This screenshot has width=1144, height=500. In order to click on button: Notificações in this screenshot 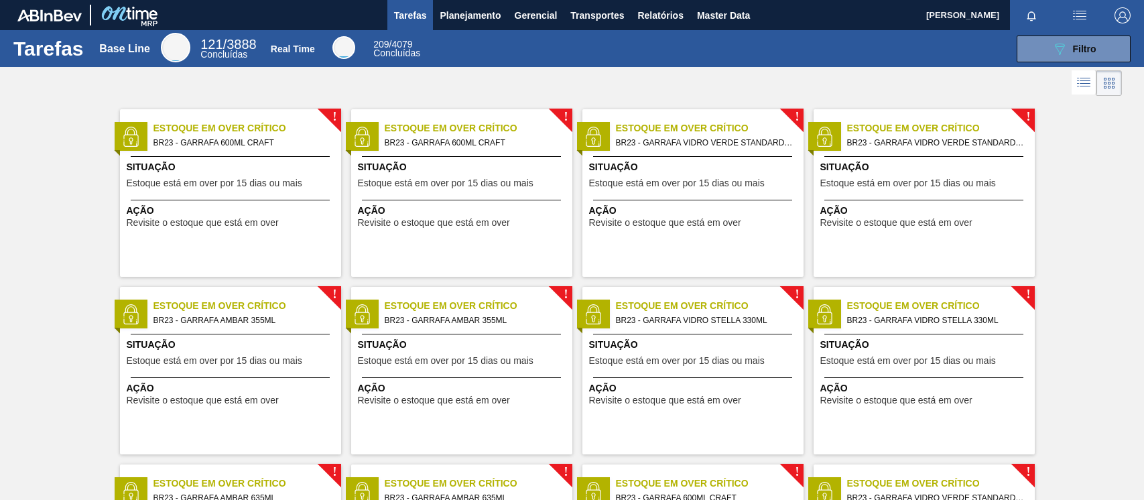, I will do `click(1031, 15)`.